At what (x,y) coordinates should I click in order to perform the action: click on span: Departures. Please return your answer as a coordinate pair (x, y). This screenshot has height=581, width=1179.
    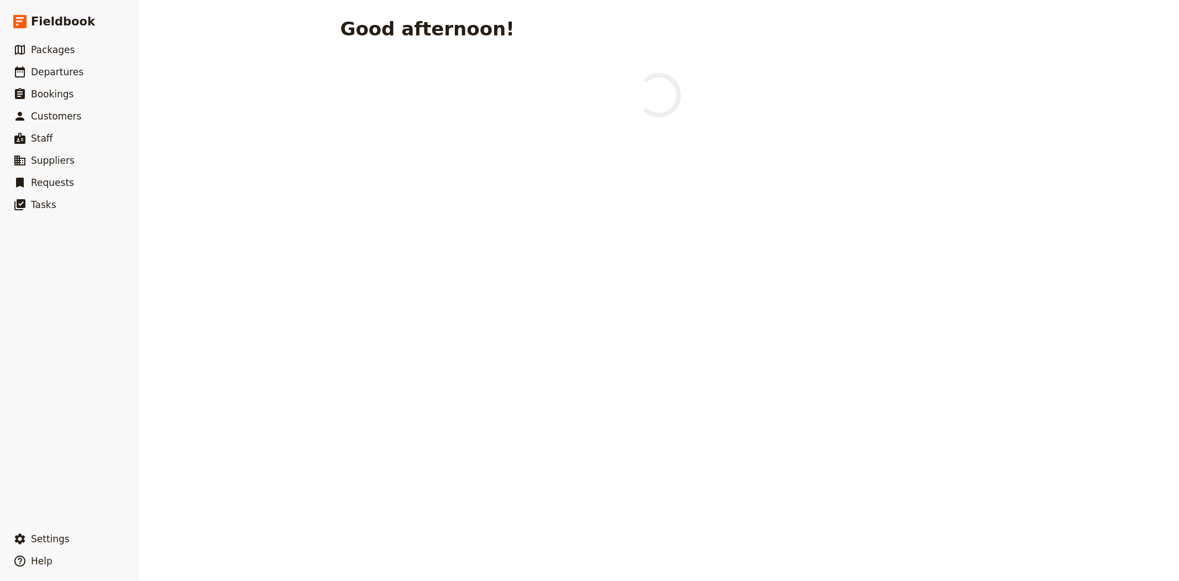
    Looking at the image, I should click on (57, 72).